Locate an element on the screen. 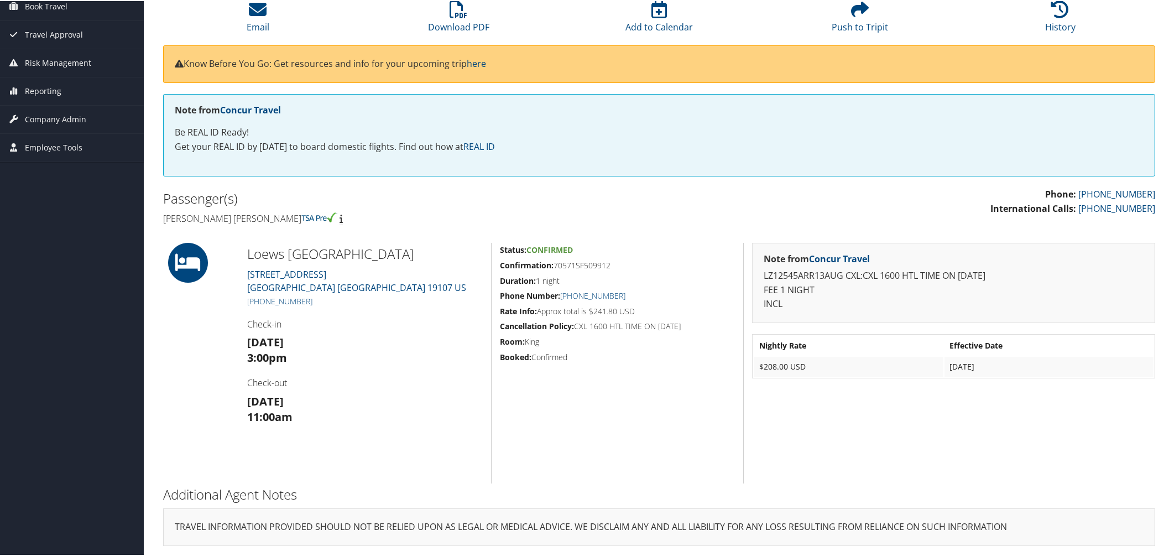 The width and height of the screenshot is (1169, 556). th: Nightly Rate is located at coordinates (848, 344).